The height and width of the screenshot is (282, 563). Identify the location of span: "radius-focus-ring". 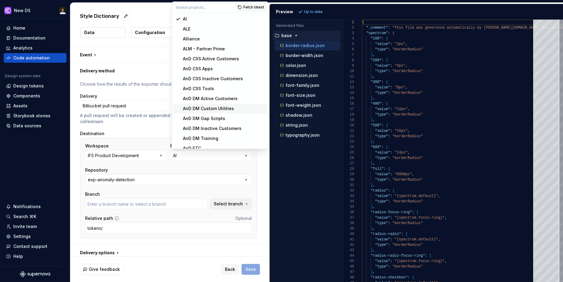
(391, 212).